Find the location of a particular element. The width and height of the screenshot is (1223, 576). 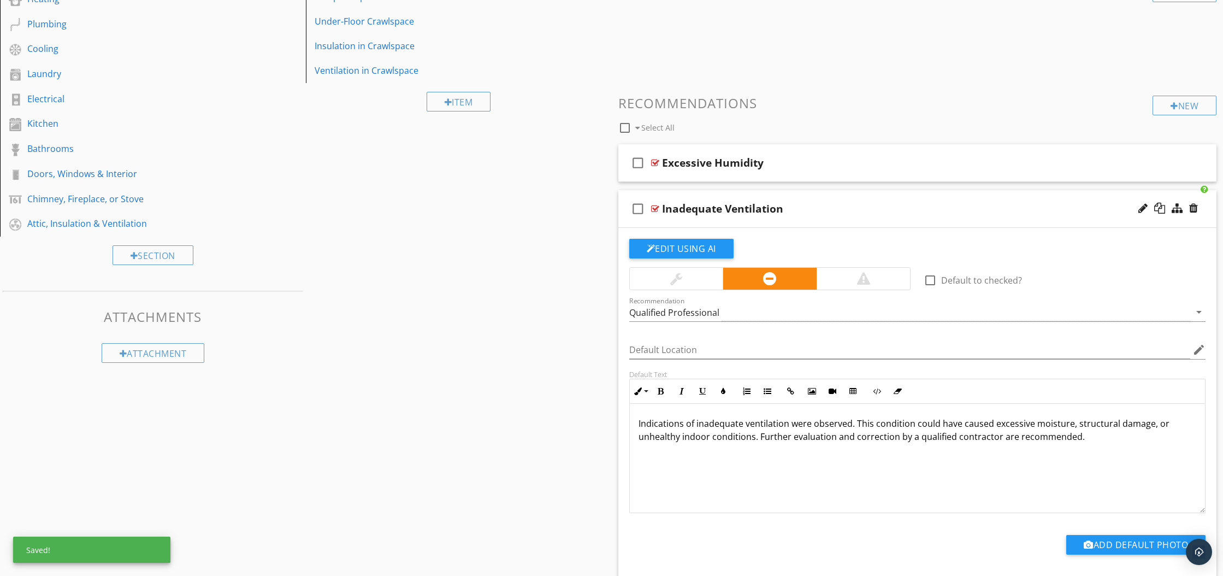

button: Insert Video is located at coordinates (832, 391).